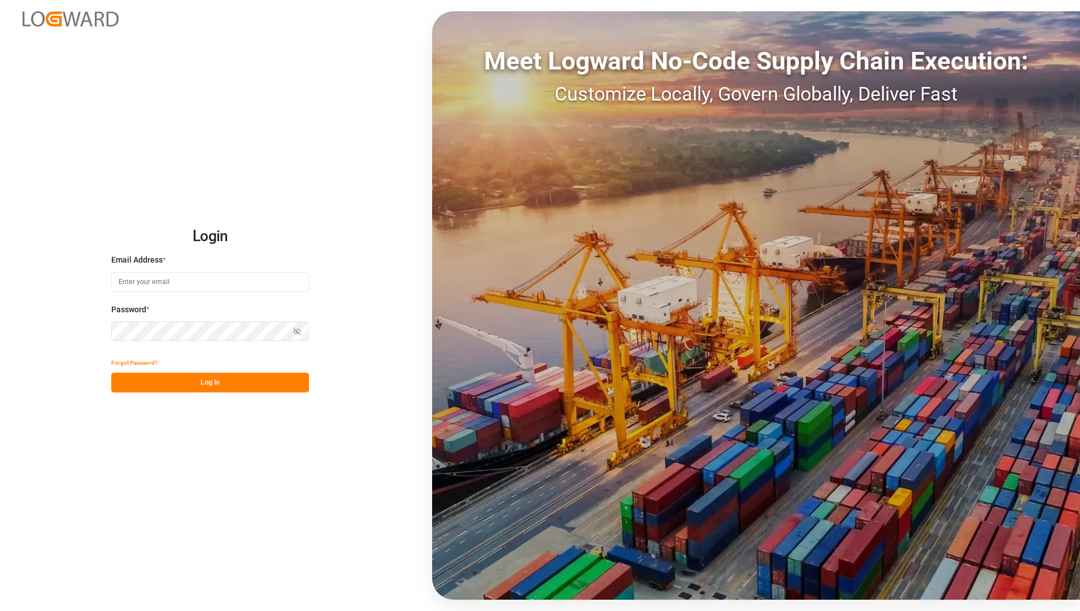 The image size is (1080, 611). Describe the element at coordinates (137, 260) in the screenshot. I see `span: Email Address` at that location.